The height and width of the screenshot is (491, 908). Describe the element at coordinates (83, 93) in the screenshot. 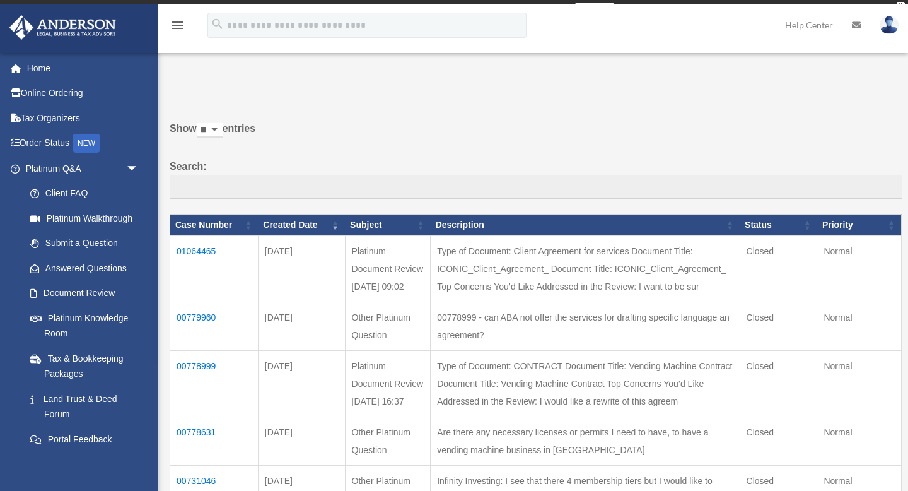

I see `a: Online Ordering` at that location.